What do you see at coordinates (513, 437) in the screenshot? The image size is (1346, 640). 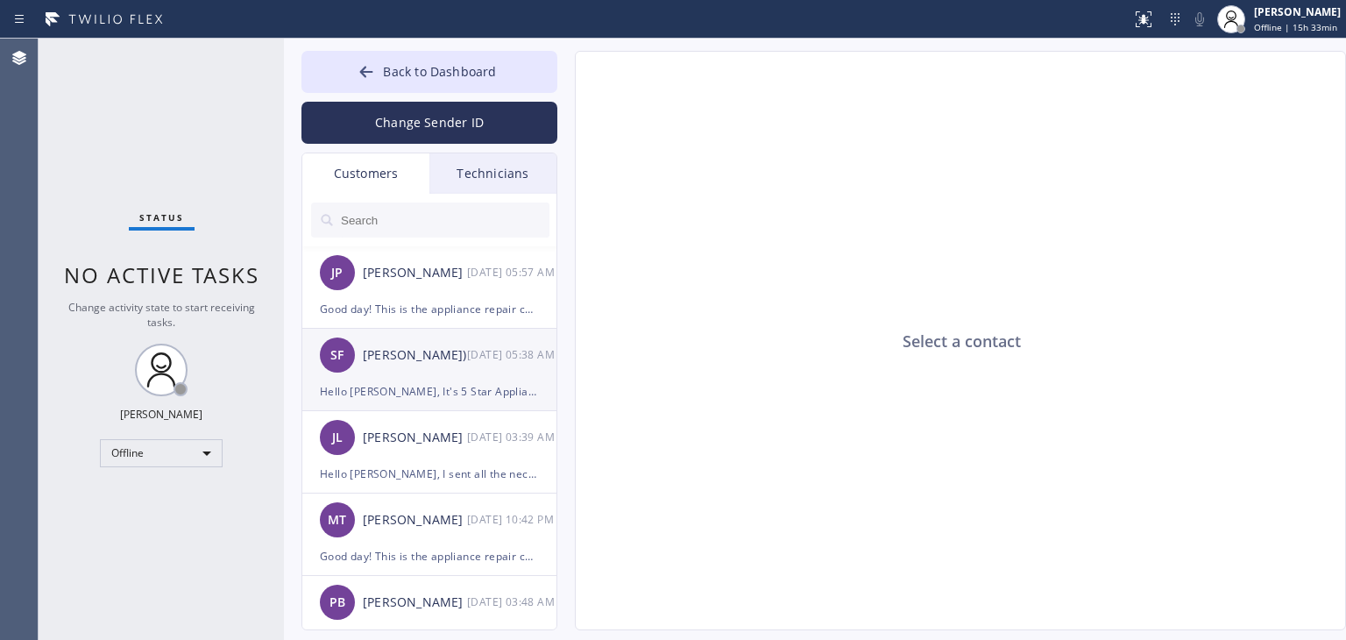 I see `div: 09/03/2025 9:39 AM` at bounding box center [513, 437].